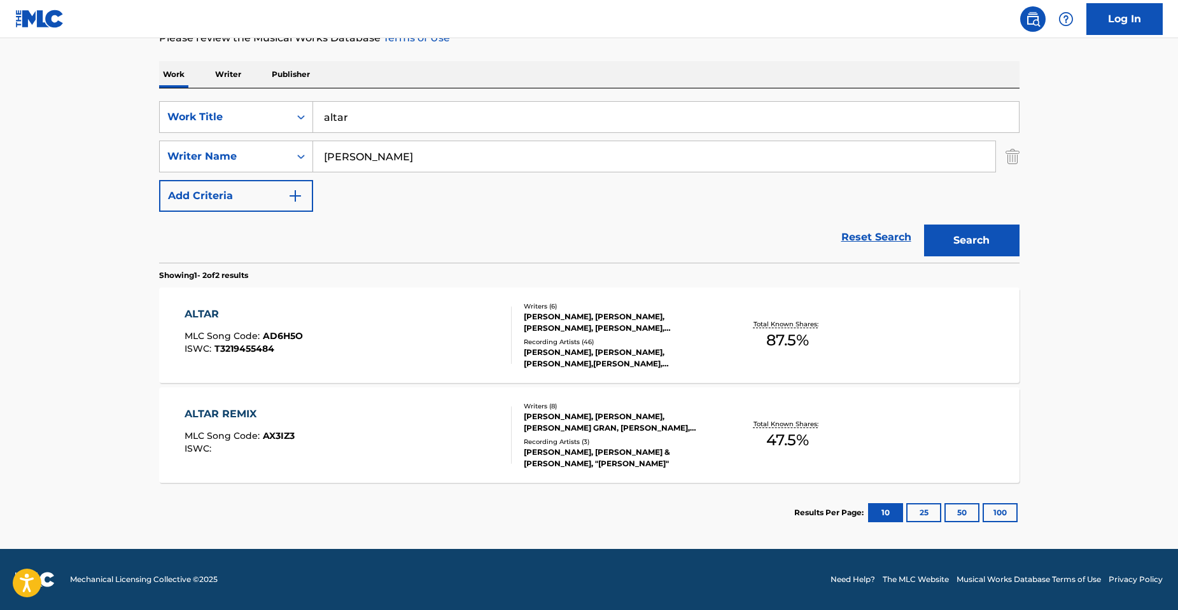 The image size is (1178, 610). I want to click on button: Search, so click(971, 240).